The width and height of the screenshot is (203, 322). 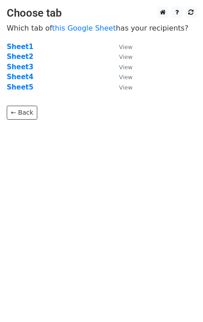 I want to click on strong: Sheet2, so click(x=20, y=57).